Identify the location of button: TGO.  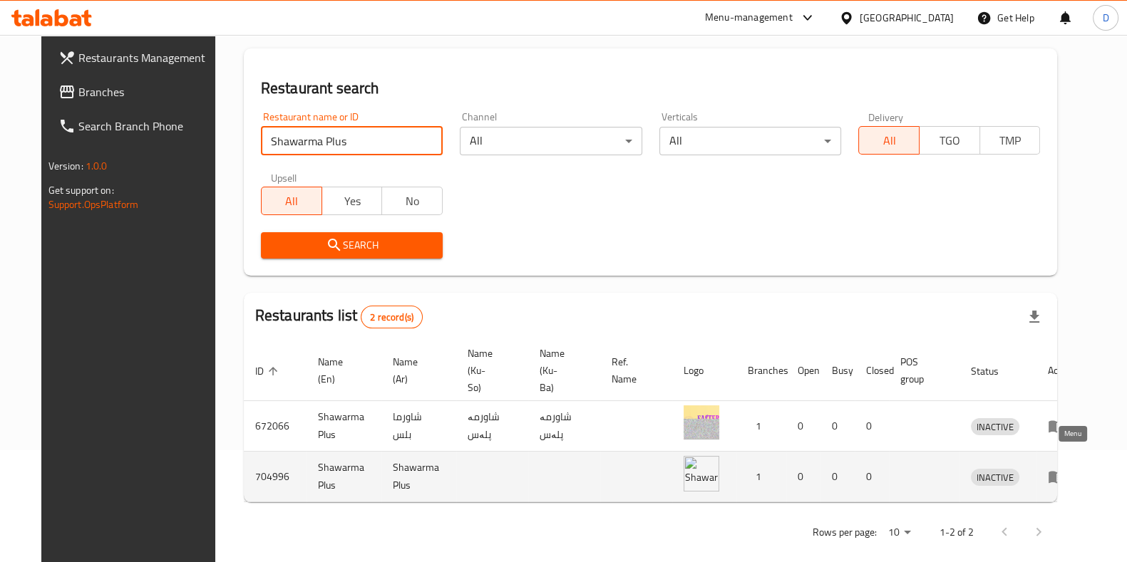
(950, 140).